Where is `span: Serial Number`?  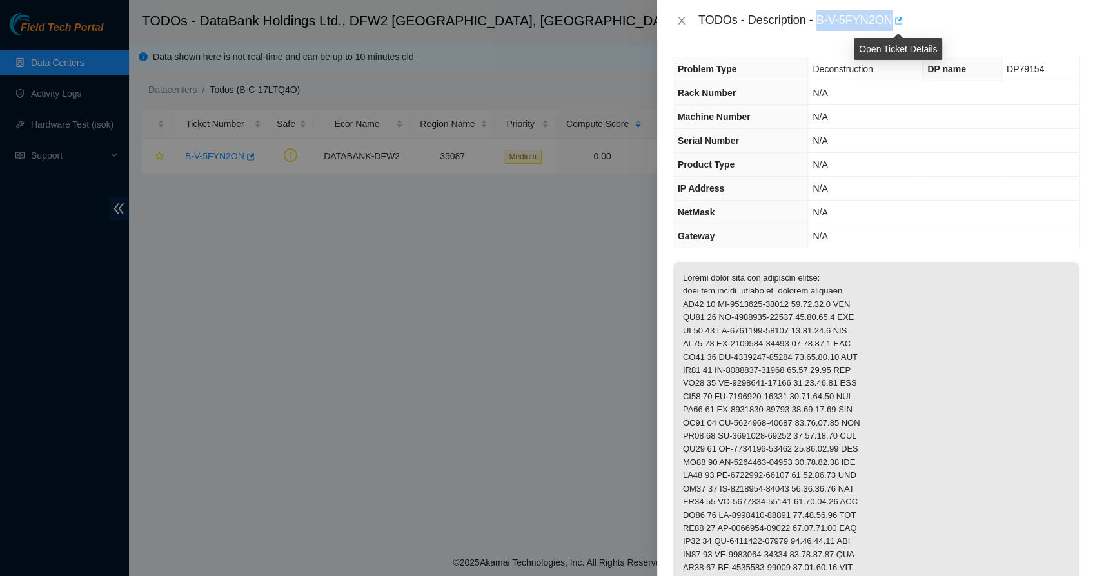
span: Serial Number is located at coordinates (708, 141).